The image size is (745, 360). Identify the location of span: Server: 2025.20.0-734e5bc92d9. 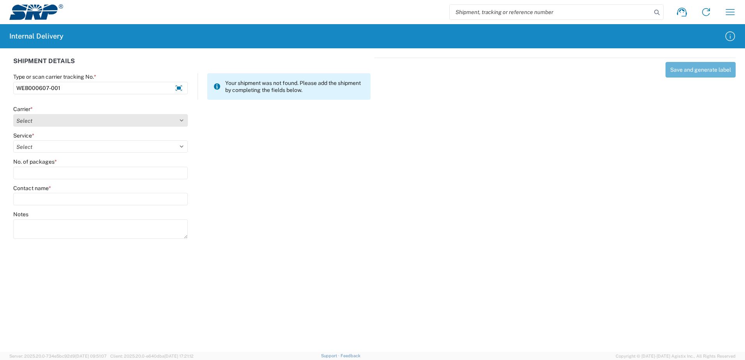
(58, 356).